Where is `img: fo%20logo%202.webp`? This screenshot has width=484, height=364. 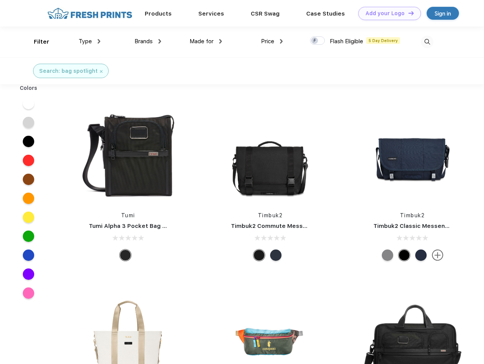 img: fo%20logo%202.webp is located at coordinates (90, 13).